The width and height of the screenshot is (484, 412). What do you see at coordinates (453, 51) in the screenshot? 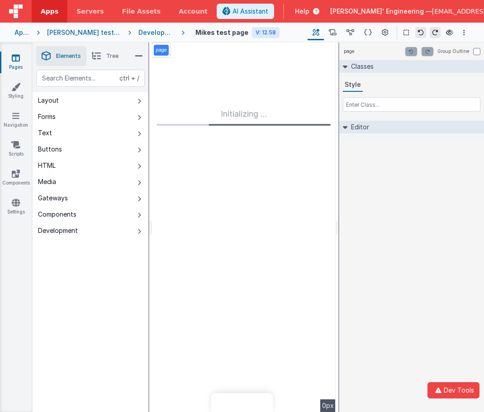
I see `label: Group Outline` at bounding box center [453, 51].